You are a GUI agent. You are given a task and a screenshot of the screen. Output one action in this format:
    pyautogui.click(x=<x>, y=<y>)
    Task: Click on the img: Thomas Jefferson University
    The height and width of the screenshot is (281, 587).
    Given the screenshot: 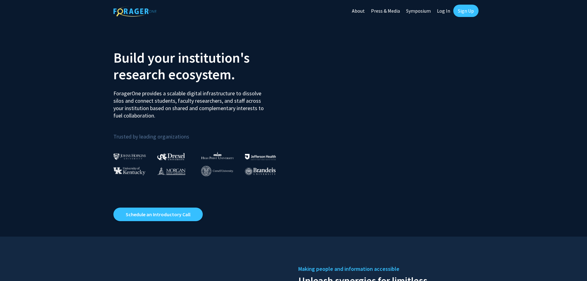 What is the action you would take?
    pyautogui.click(x=260, y=157)
    